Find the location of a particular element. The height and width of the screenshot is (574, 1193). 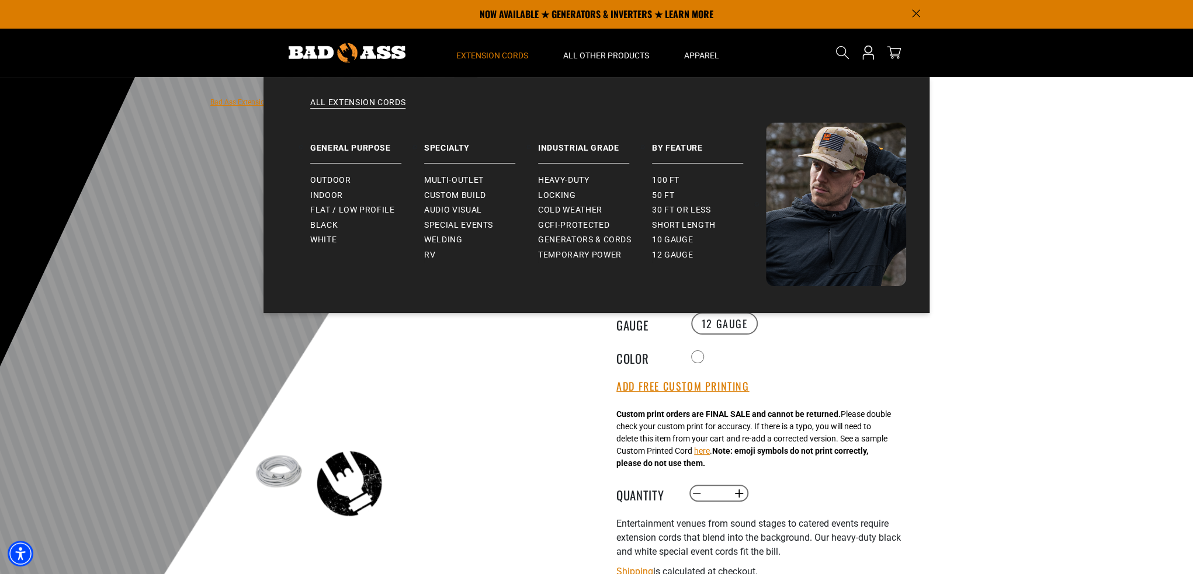

label: Quantity is located at coordinates (646, 494).